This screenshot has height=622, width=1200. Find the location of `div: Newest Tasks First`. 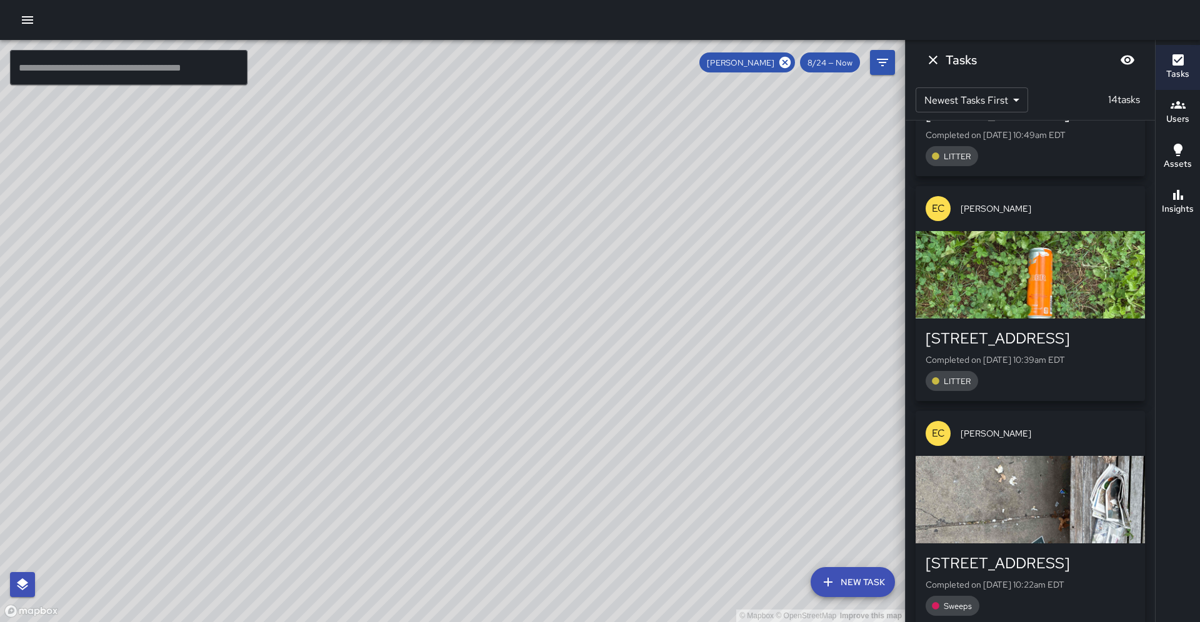

div: Newest Tasks First is located at coordinates (972, 100).